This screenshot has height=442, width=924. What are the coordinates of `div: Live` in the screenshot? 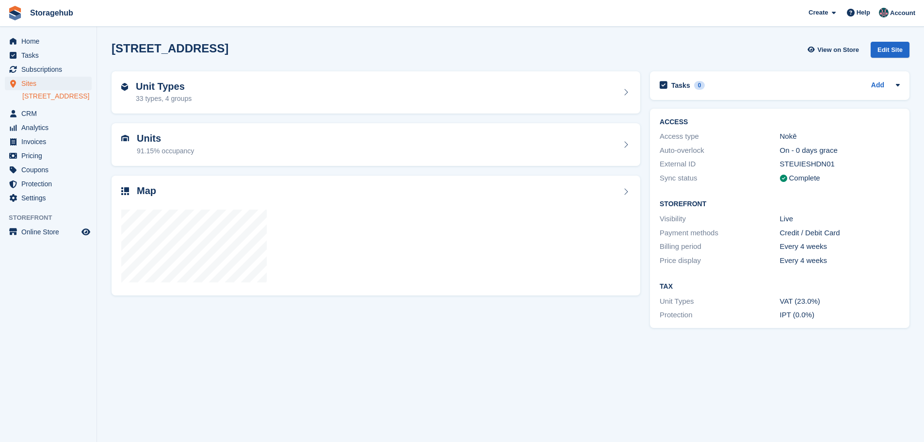 It's located at (839, 219).